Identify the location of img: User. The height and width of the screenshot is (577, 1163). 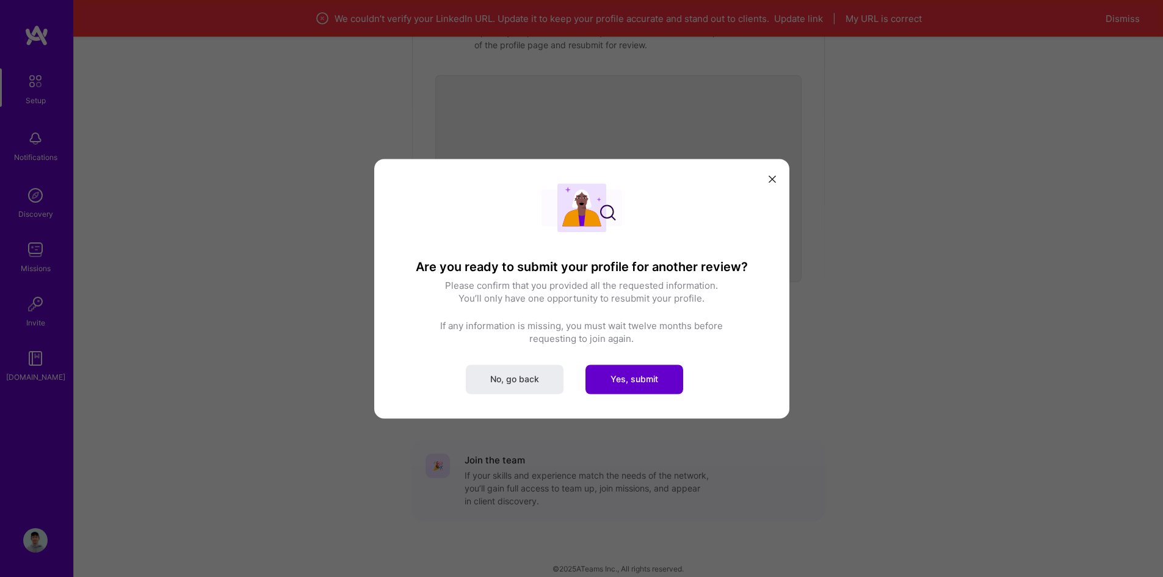
(582, 207).